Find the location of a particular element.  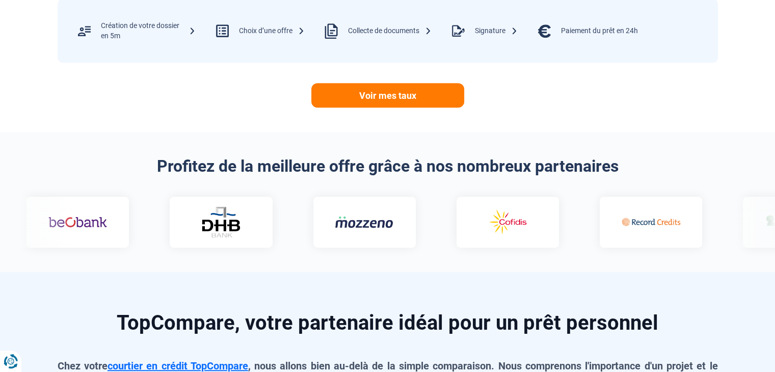

div: Choix d’une offre is located at coordinates (272, 31).